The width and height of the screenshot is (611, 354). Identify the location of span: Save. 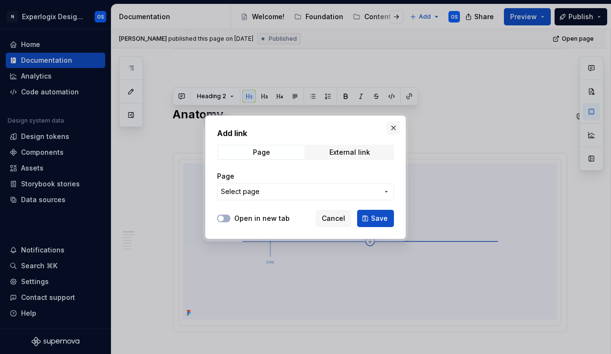
(379, 218).